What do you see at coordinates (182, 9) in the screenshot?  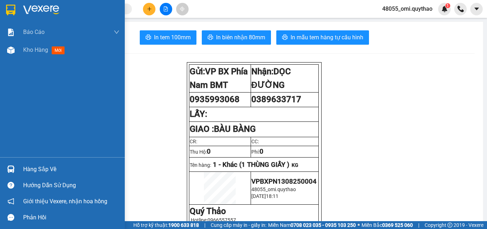 I see `span: aim` at bounding box center [182, 9].